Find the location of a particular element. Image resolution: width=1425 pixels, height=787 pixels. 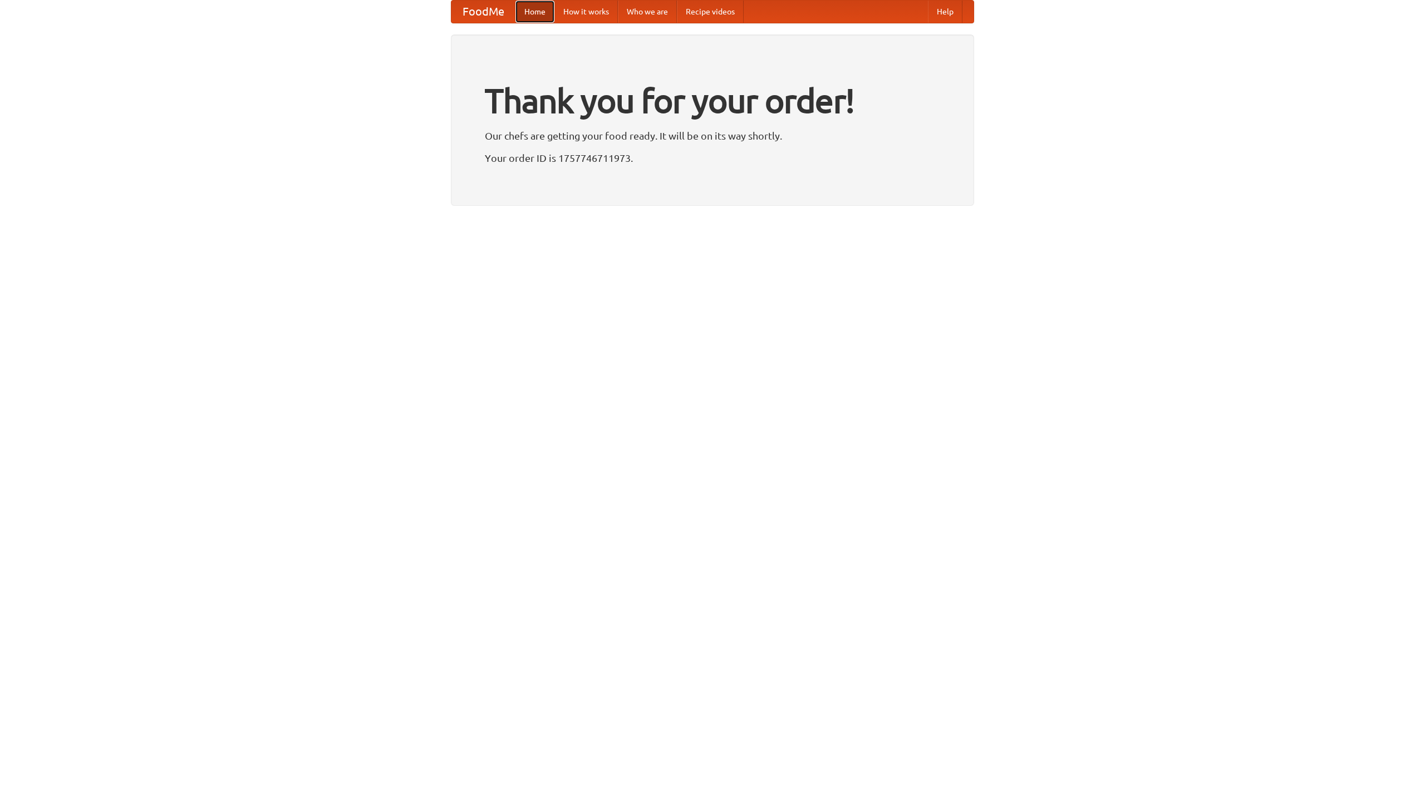

a: FoodMe is located at coordinates (483, 12).